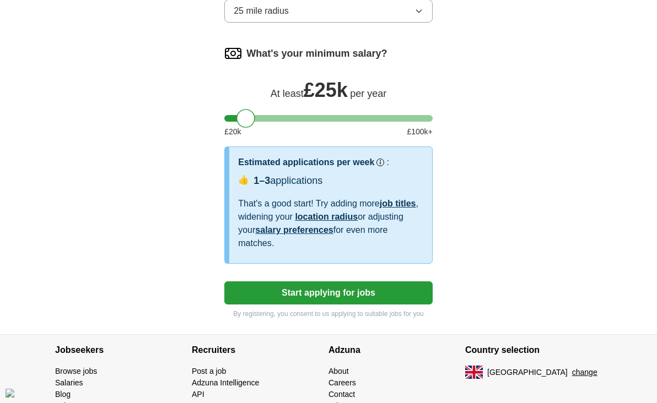 Image resolution: width=657 pixels, height=403 pixels. I want to click on img: UK flag, so click(474, 372).